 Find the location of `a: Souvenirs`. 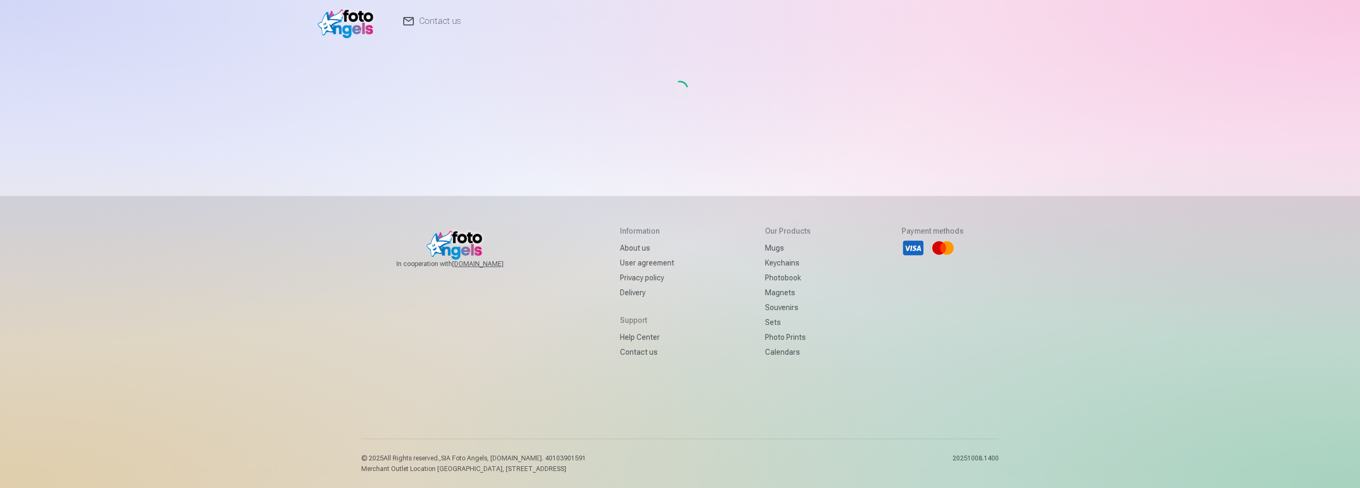

a: Souvenirs is located at coordinates (788, 308).